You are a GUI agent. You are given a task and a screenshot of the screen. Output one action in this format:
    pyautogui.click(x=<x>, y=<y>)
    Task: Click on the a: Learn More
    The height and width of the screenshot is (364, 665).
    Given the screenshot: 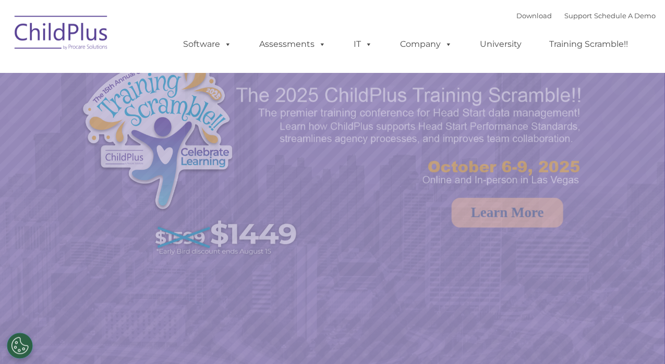 What is the action you would take?
    pyautogui.click(x=507, y=213)
    